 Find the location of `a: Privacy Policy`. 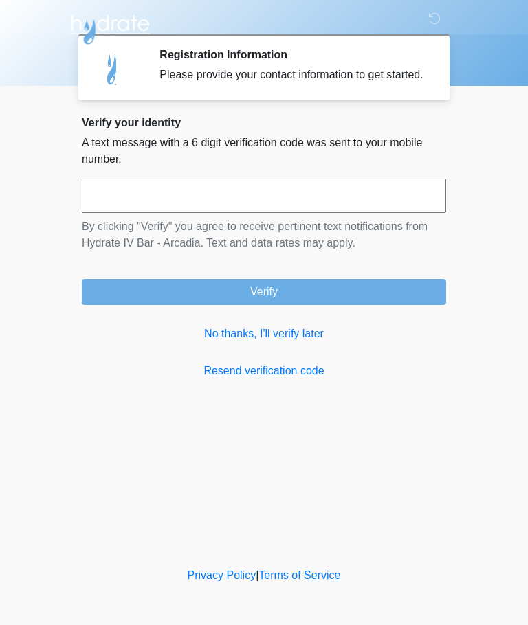

a: Privacy Policy is located at coordinates (222, 575).